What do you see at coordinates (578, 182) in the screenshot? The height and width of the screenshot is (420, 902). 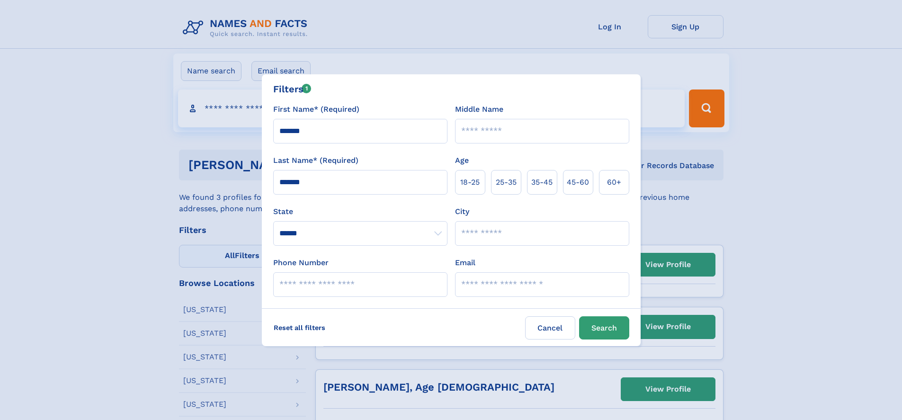 I see `span: 45‑60` at bounding box center [578, 182].